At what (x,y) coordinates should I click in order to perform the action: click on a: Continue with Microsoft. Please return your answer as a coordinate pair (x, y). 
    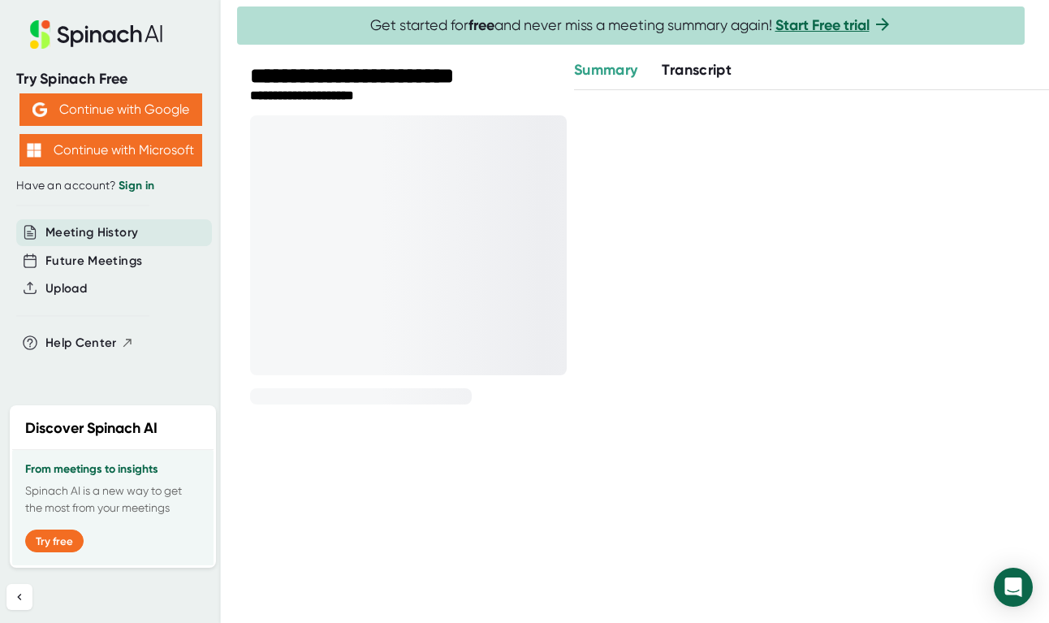
    Looking at the image, I should click on (110, 150).